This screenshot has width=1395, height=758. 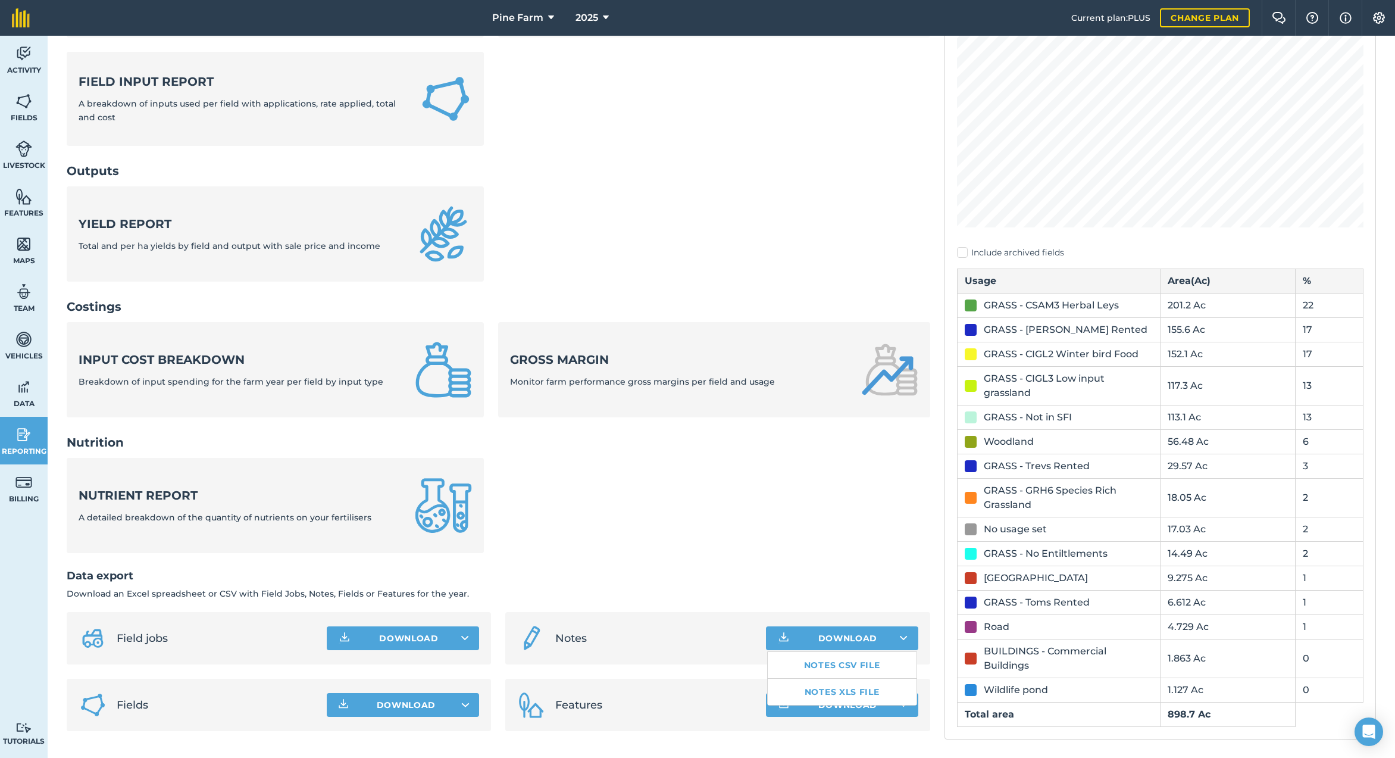 I want to click on span: A breakdown of inputs used per field with applications, rate applied, total and cost, so click(x=237, y=110).